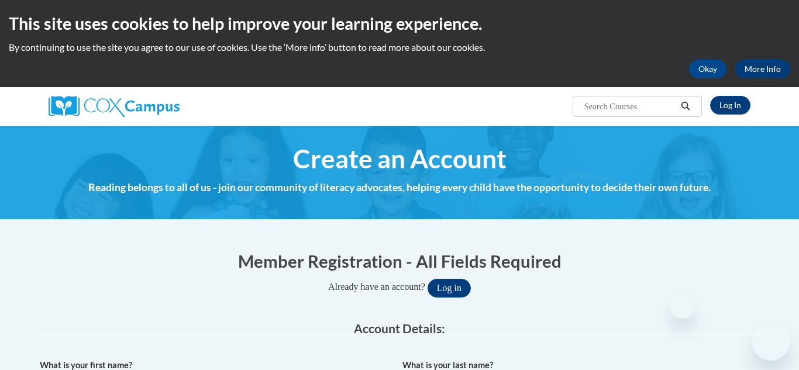  I want to click on span: Account Details:, so click(400, 328).